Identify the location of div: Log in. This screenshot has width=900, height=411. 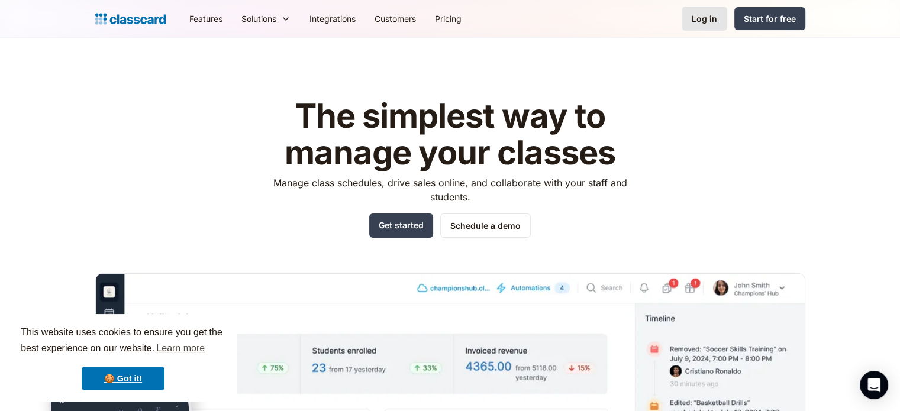
(704, 18).